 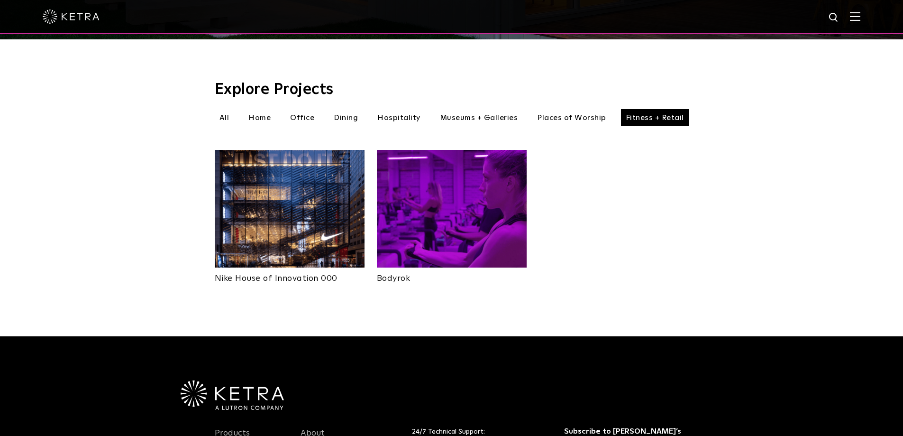 I want to click on h3: Explore Projects, so click(x=452, y=90).